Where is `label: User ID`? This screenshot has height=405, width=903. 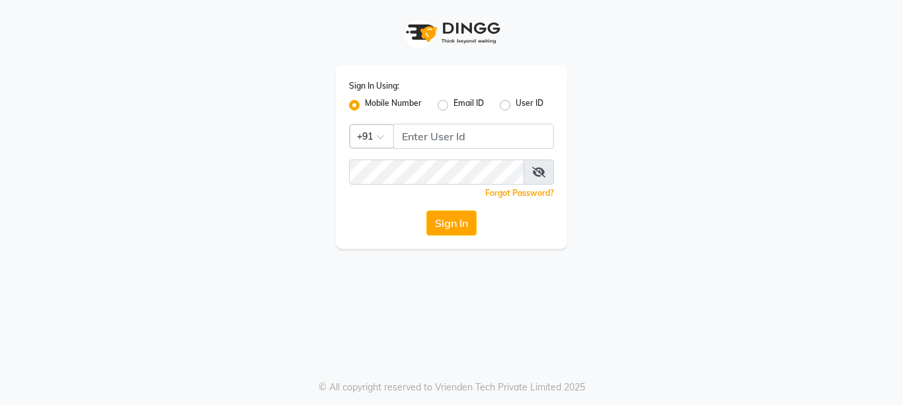 label: User ID is located at coordinates (530, 105).